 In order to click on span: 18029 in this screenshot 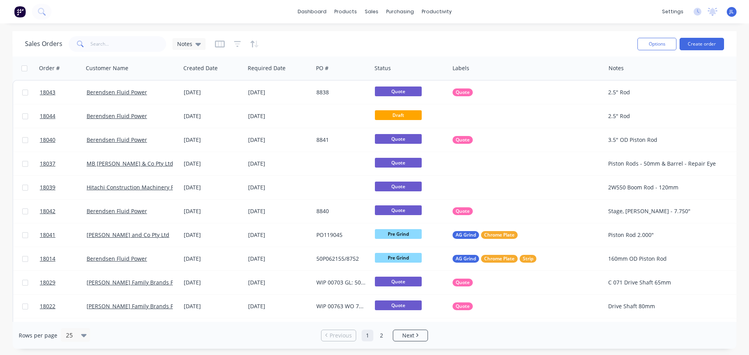, I will do `click(48, 283)`.